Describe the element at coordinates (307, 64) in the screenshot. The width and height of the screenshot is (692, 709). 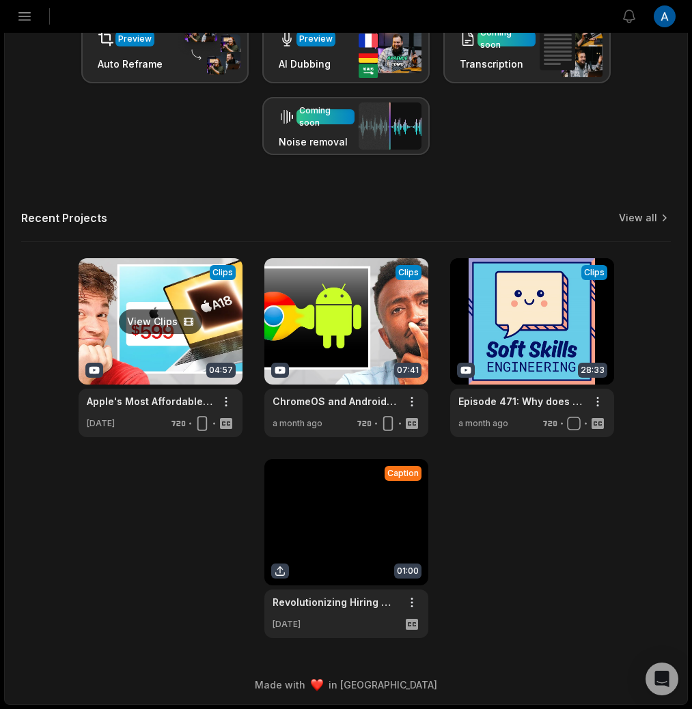
I see `h3: AI Dubbing` at that location.